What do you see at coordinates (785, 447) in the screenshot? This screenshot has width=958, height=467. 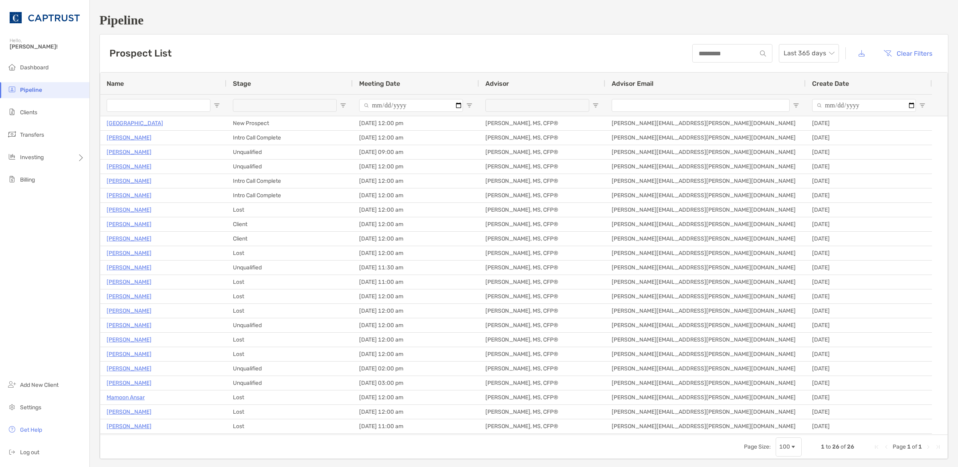 I see `div: 100` at bounding box center [785, 447].